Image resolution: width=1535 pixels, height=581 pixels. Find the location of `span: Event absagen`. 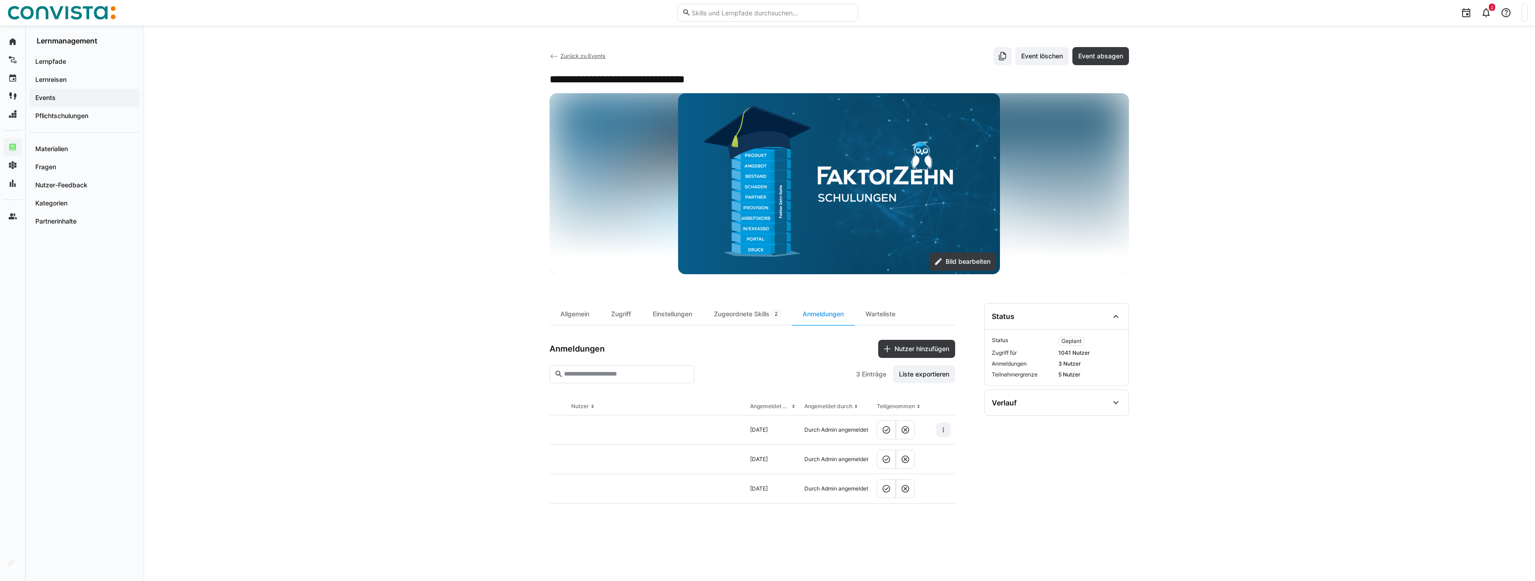

span: Event absagen is located at coordinates (1101, 56).